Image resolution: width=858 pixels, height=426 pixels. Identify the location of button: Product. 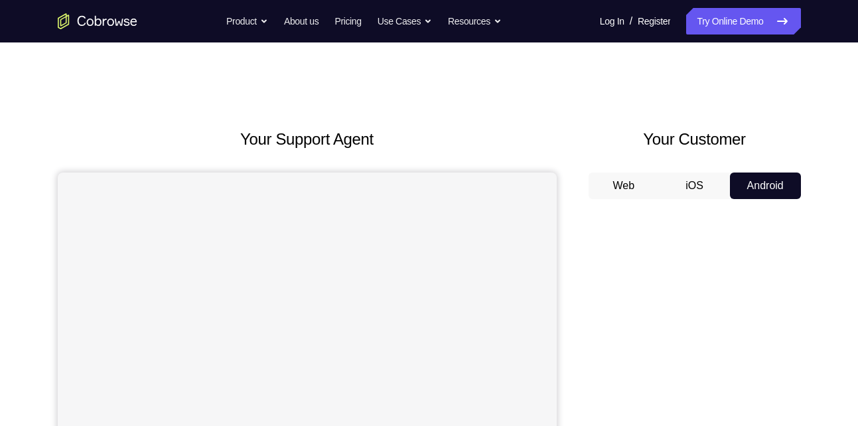
(247, 21).